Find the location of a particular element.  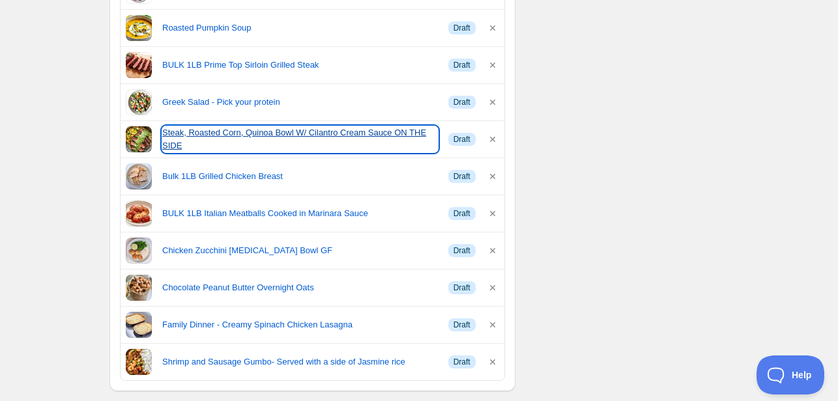

a: Greek Salad - Pick your protein is located at coordinates (300, 102).